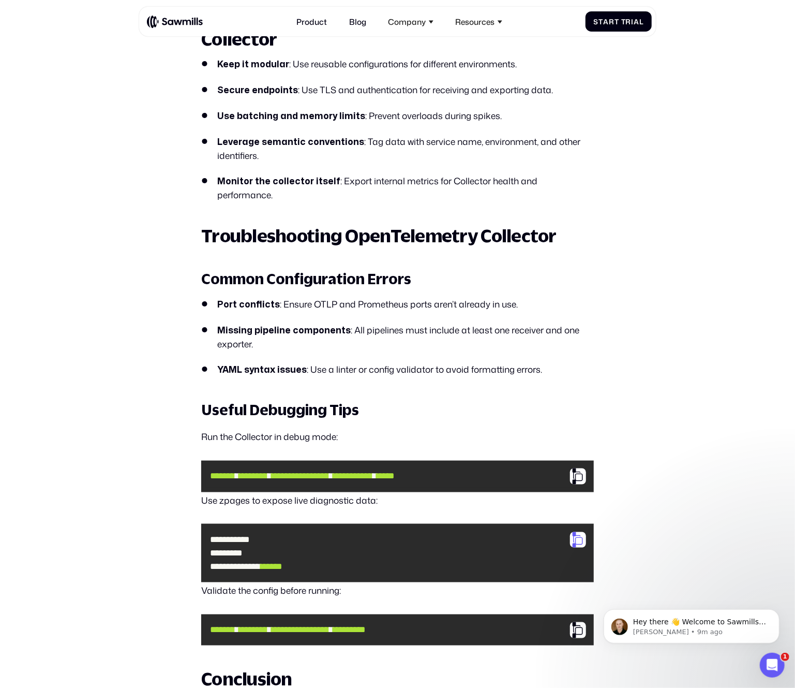  Describe the element at coordinates (291, 116) in the screenshot. I see `strong: Use batching and memory limits` at that location.